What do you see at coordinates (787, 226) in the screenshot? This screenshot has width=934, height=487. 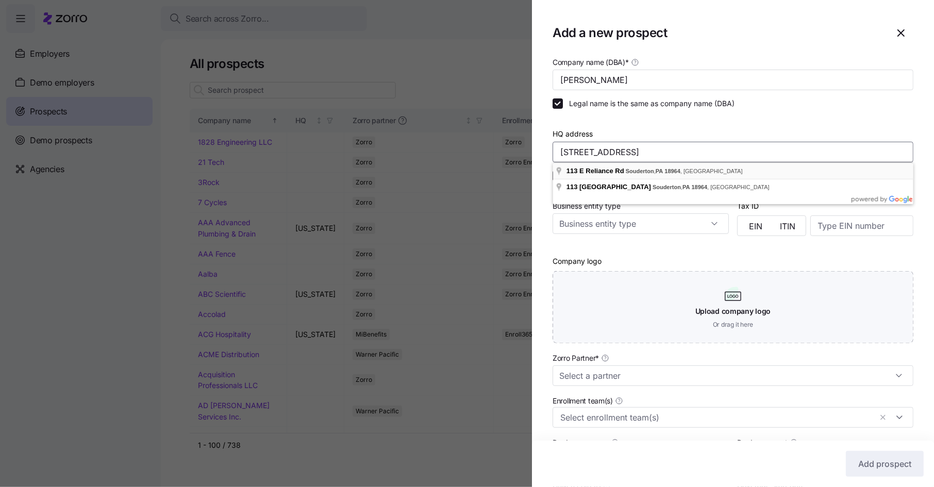 I see `span: ITIN` at bounding box center [787, 226].